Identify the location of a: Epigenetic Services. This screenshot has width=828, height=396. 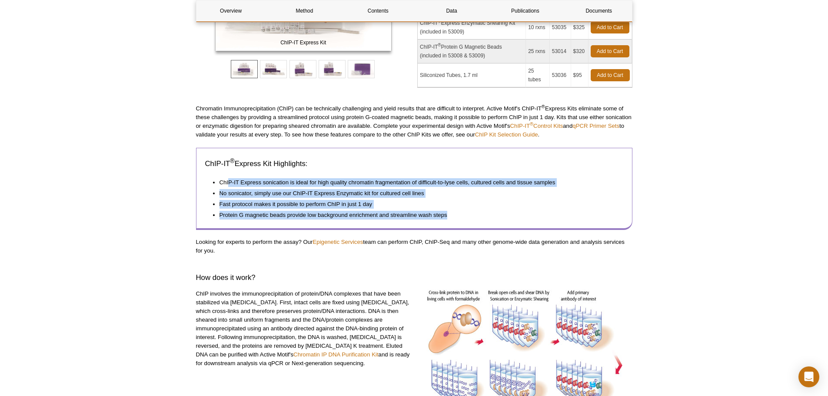
(338, 242).